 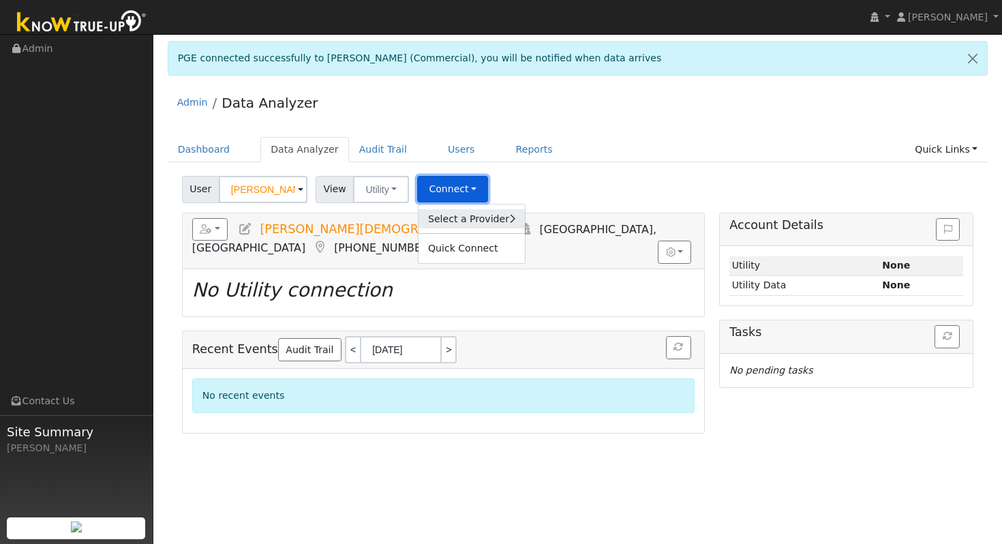 What do you see at coordinates (771, 370) in the screenshot?
I see `i: No pending tasks` at bounding box center [771, 370].